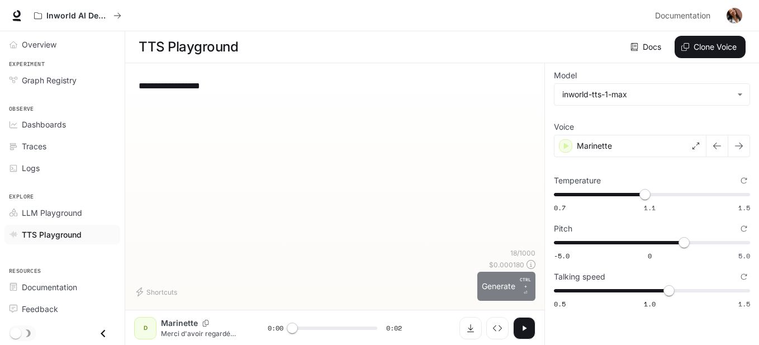  I want to click on a: LLM Playground, so click(62, 212).